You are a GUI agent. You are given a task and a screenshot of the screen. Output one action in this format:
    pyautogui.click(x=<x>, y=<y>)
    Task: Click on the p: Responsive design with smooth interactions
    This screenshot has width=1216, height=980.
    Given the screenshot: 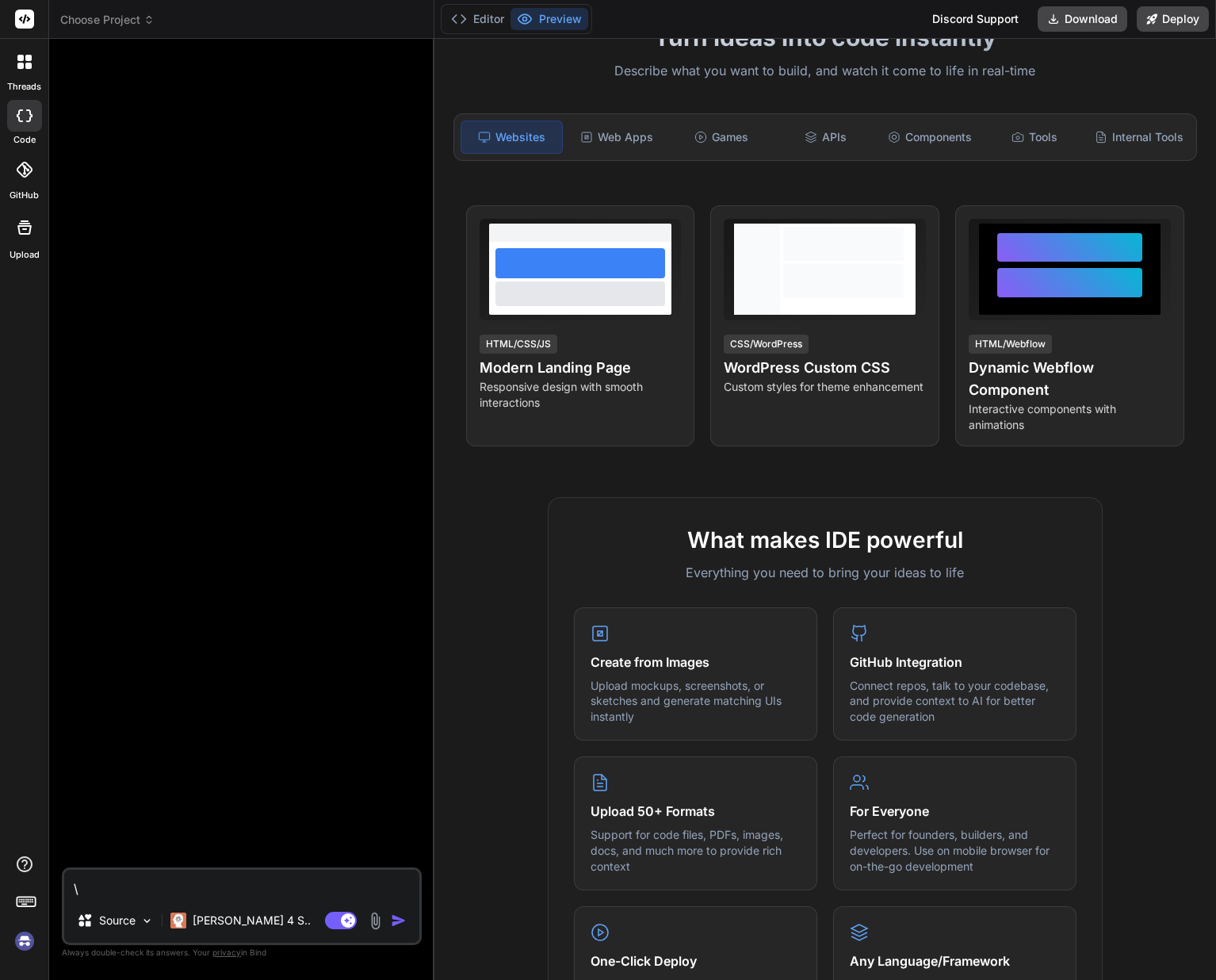 What is the action you would take?
    pyautogui.click(x=580, y=395)
    